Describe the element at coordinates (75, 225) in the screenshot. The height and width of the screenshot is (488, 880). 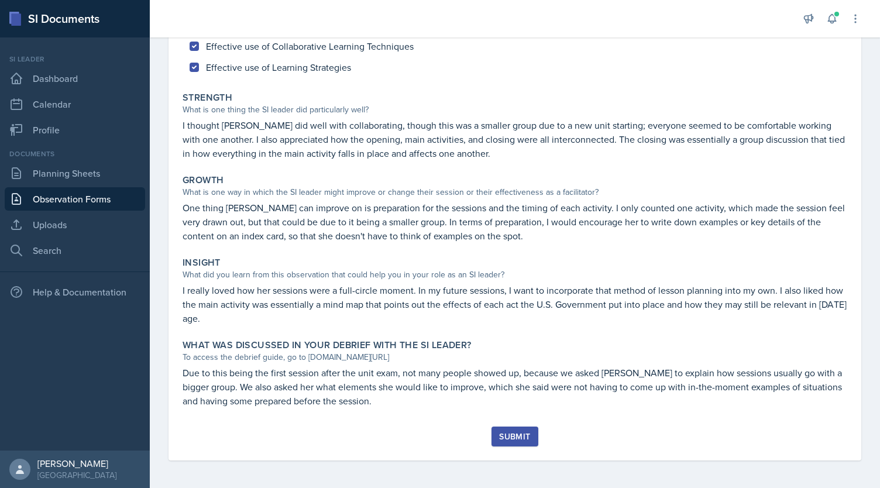
I see `a: Uploads` at that location.